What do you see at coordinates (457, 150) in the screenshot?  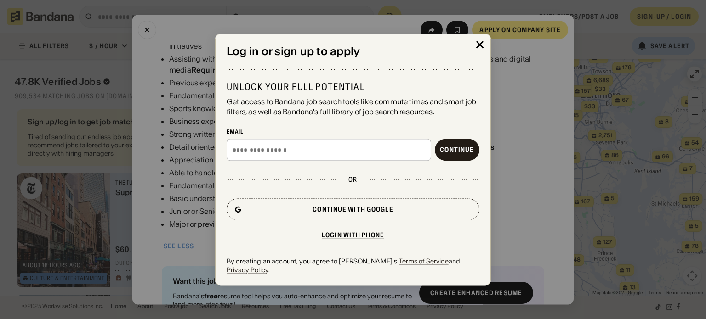 I see `div: Continue` at bounding box center [457, 150].